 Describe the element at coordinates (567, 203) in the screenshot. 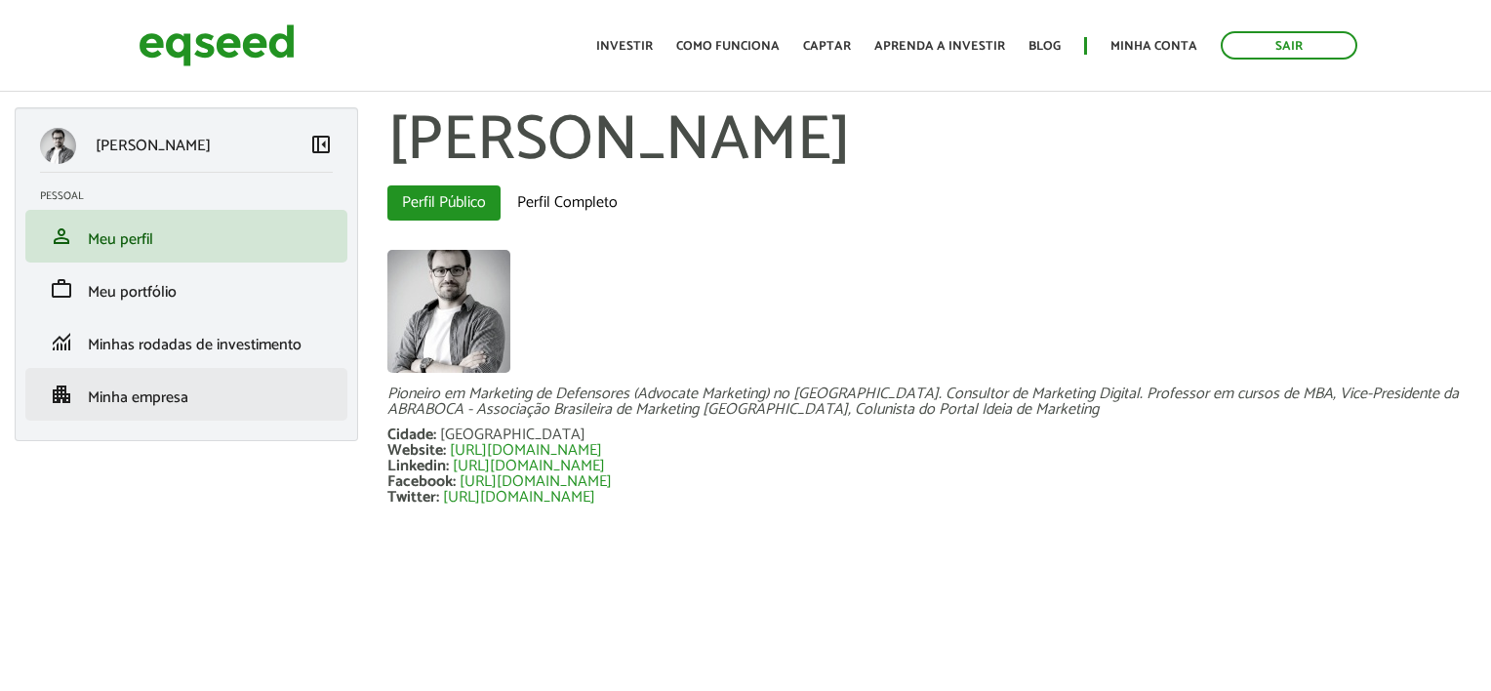

I see `a: Perfil Completo` at that location.